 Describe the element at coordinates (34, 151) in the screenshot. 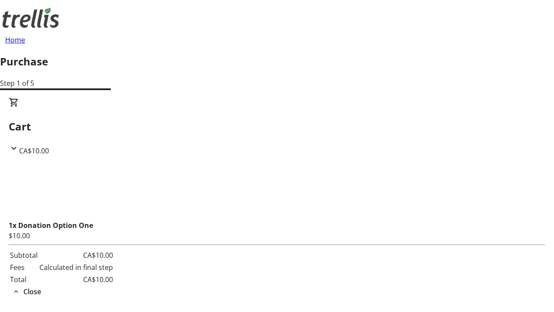

I see `span: CA$10.00` at that location.